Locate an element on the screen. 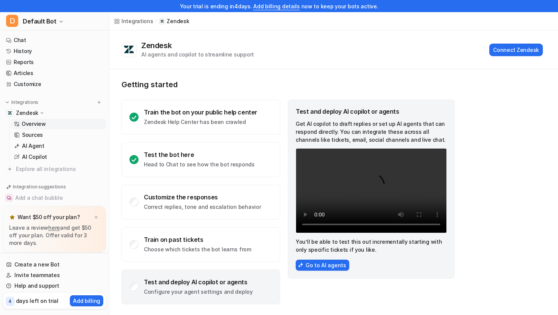 This screenshot has width=558, height=315. a: Invite teammates is located at coordinates (54, 275).